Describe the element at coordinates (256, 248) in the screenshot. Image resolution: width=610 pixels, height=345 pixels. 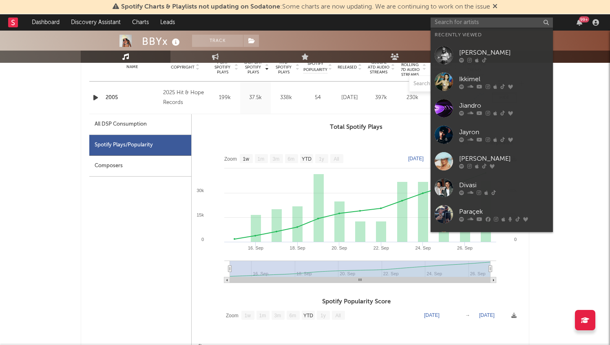
I see `text: 16. Sep` at that location.